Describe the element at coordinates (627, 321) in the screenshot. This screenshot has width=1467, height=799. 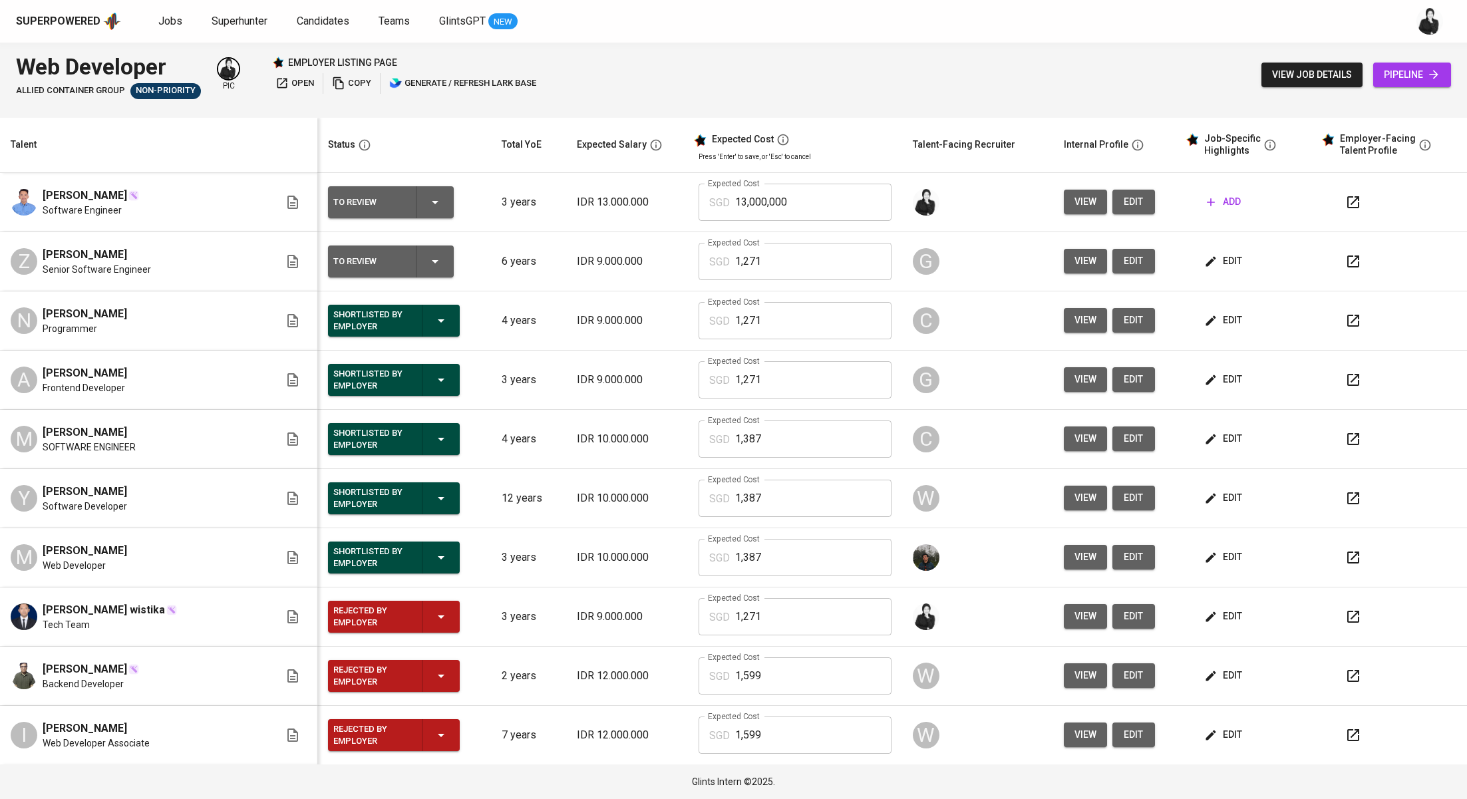
I see `p: IDR 9.000.000` at that location.